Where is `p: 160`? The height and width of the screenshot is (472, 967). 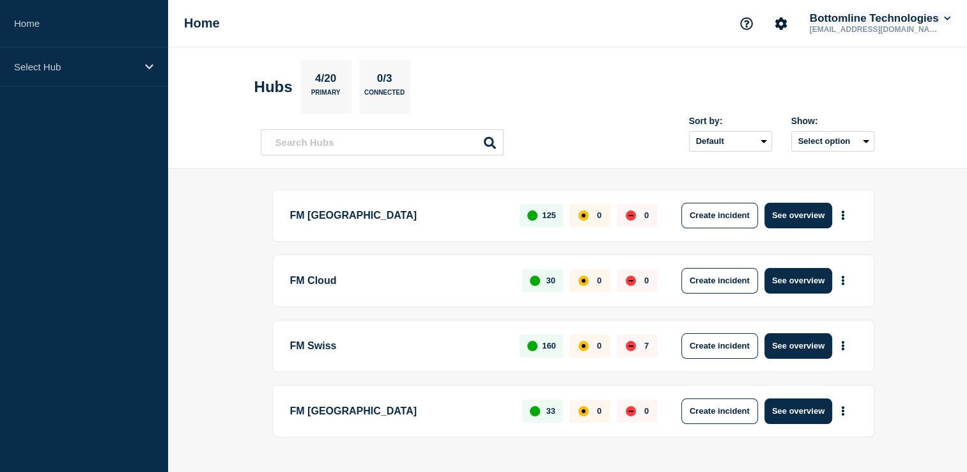
p: 160 is located at coordinates (549, 345).